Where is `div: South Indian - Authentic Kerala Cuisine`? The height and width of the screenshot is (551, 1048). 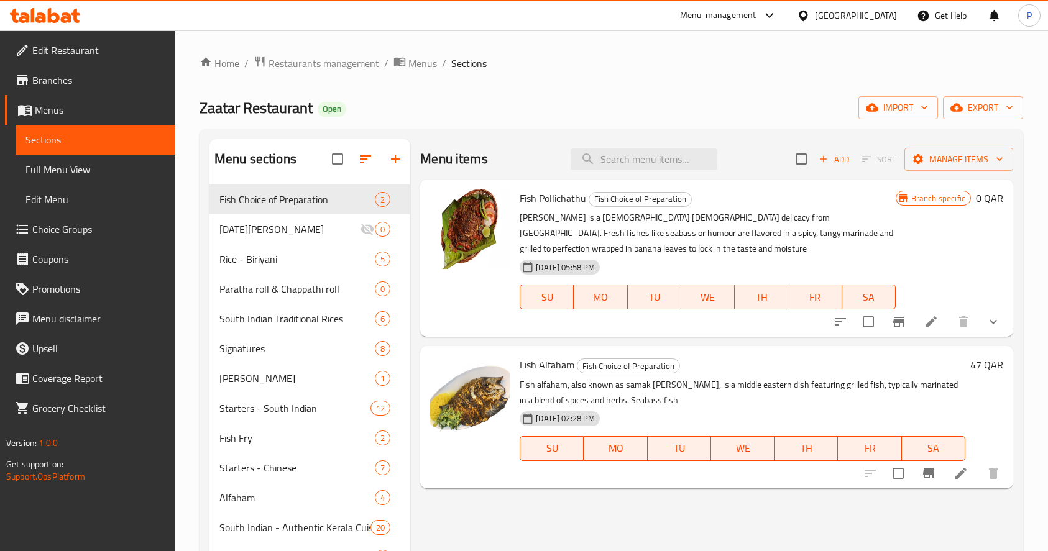 div: South Indian - Authentic Kerala Cuisine is located at coordinates (295, 528).